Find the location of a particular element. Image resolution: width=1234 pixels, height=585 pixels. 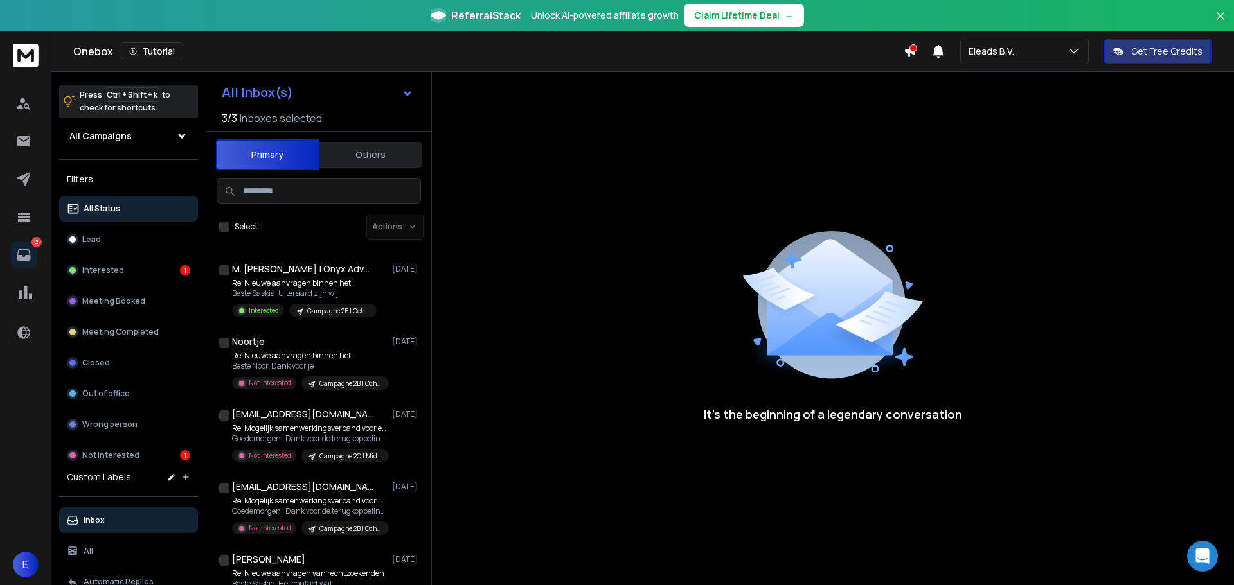

p: It’s the beginning of a legendary conversation is located at coordinates (833, 415).